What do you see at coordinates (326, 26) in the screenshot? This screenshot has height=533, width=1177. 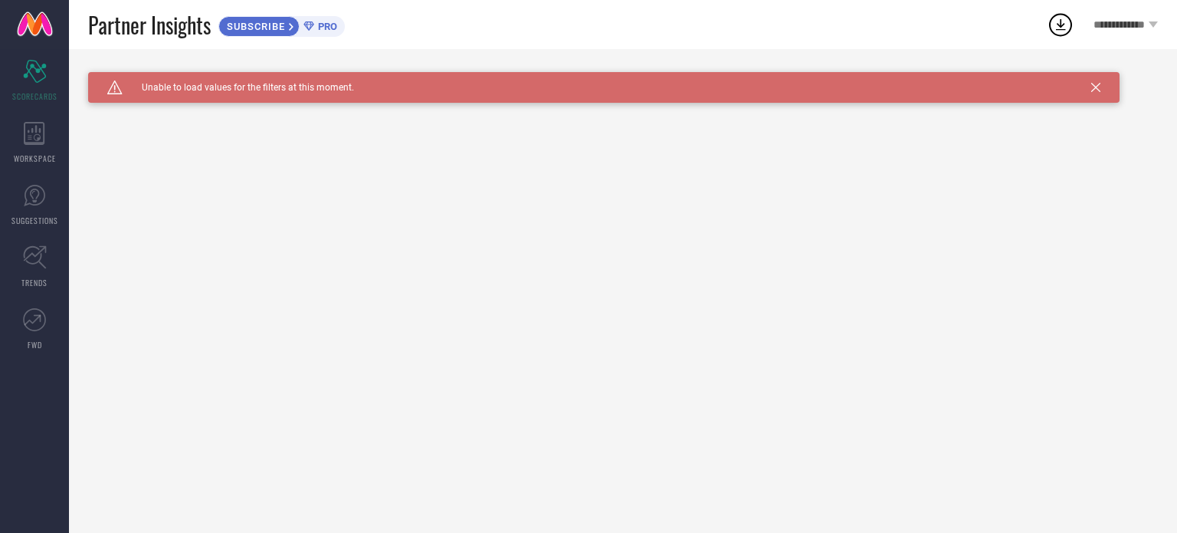 I see `span: PRO` at bounding box center [326, 26].